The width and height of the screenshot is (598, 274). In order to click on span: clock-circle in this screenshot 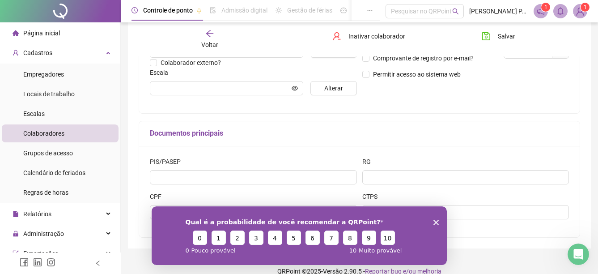, I will do `click(135, 10)`.